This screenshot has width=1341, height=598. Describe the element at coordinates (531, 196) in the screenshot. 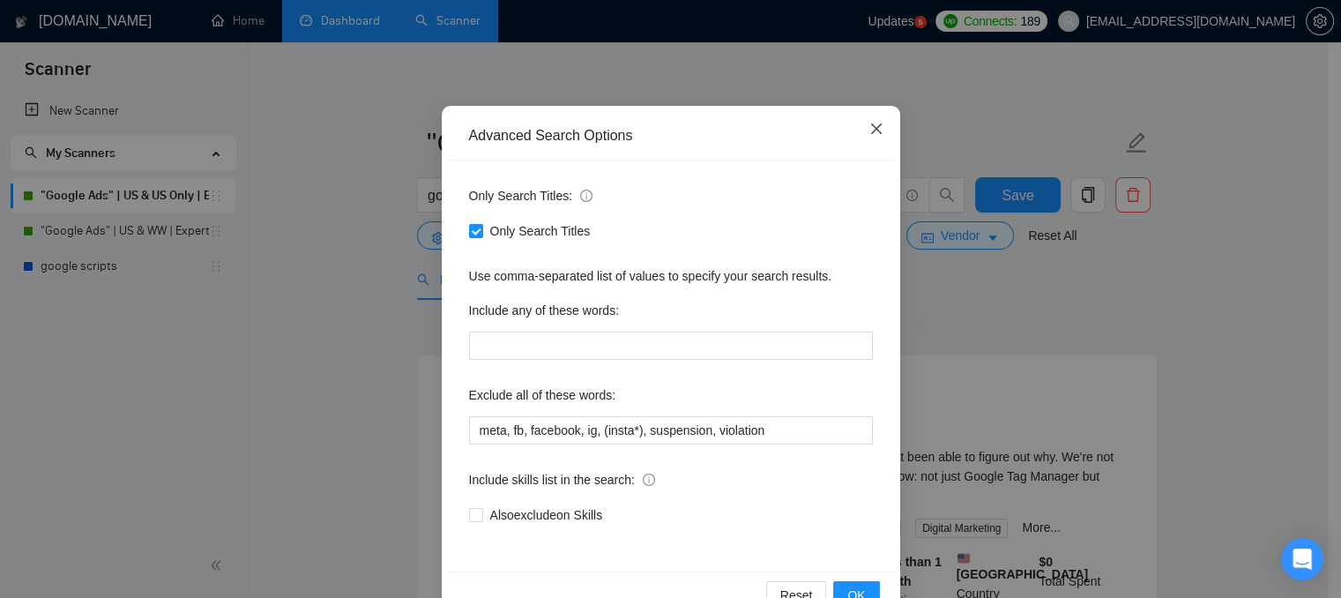

I see `span: Only Search Titles:` at that location.